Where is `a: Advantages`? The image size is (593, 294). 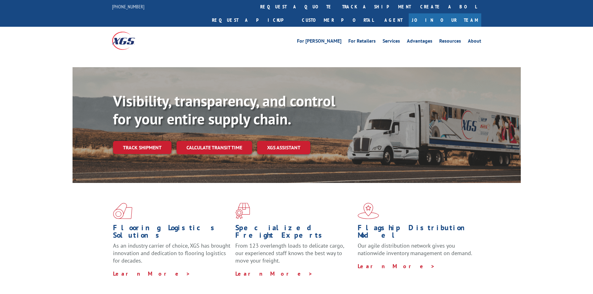
a: Advantages is located at coordinates (420, 42).